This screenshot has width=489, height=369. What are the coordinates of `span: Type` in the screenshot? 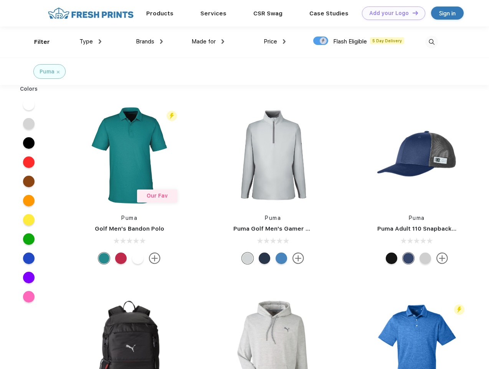 It's located at (86, 41).